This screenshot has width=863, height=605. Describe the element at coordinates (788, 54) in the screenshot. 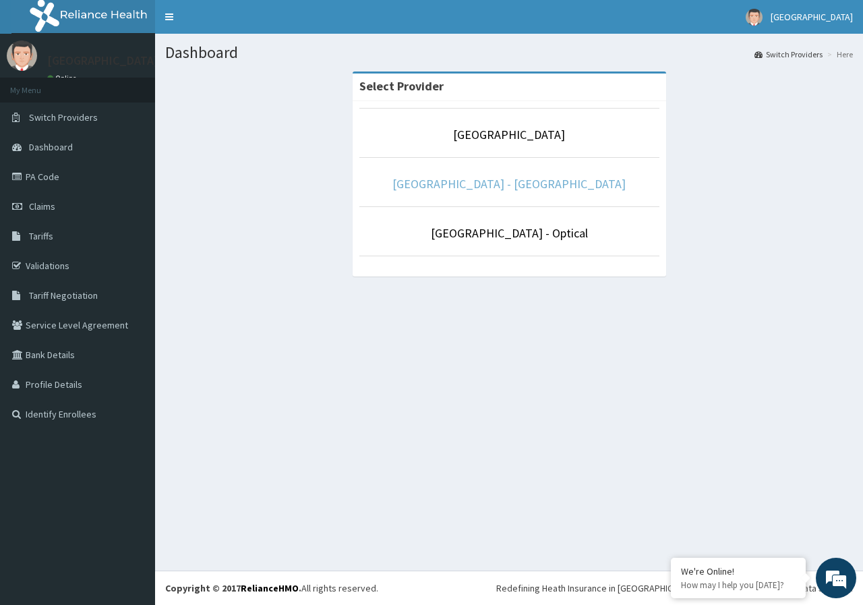

I see `a: Switch Providers` at that location.